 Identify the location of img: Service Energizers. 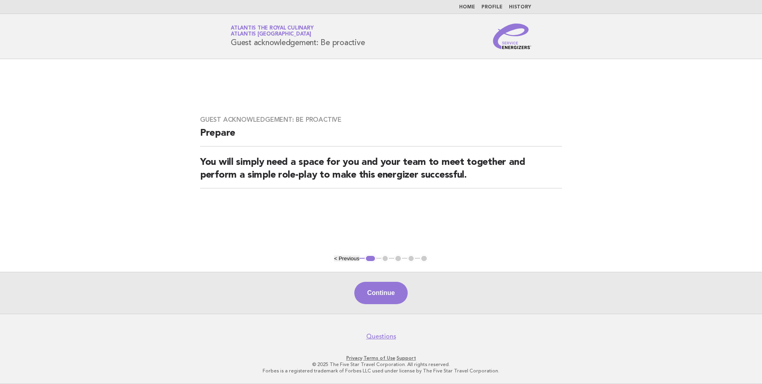
(512, 36).